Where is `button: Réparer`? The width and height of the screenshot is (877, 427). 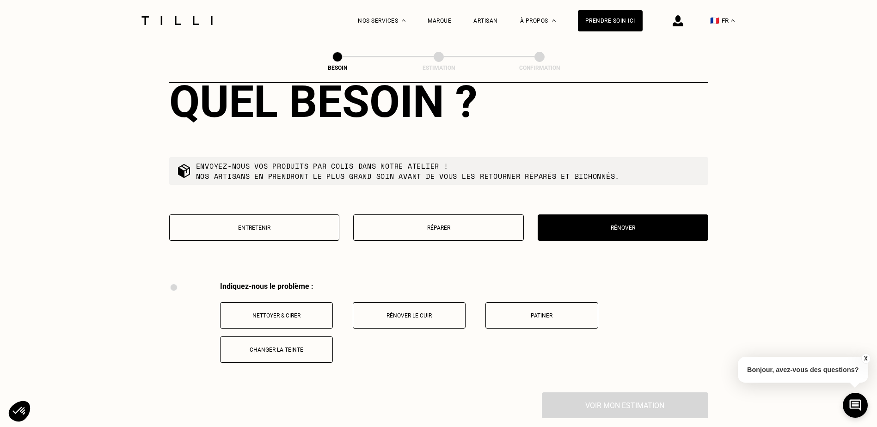
button: Réparer is located at coordinates (438, 228).